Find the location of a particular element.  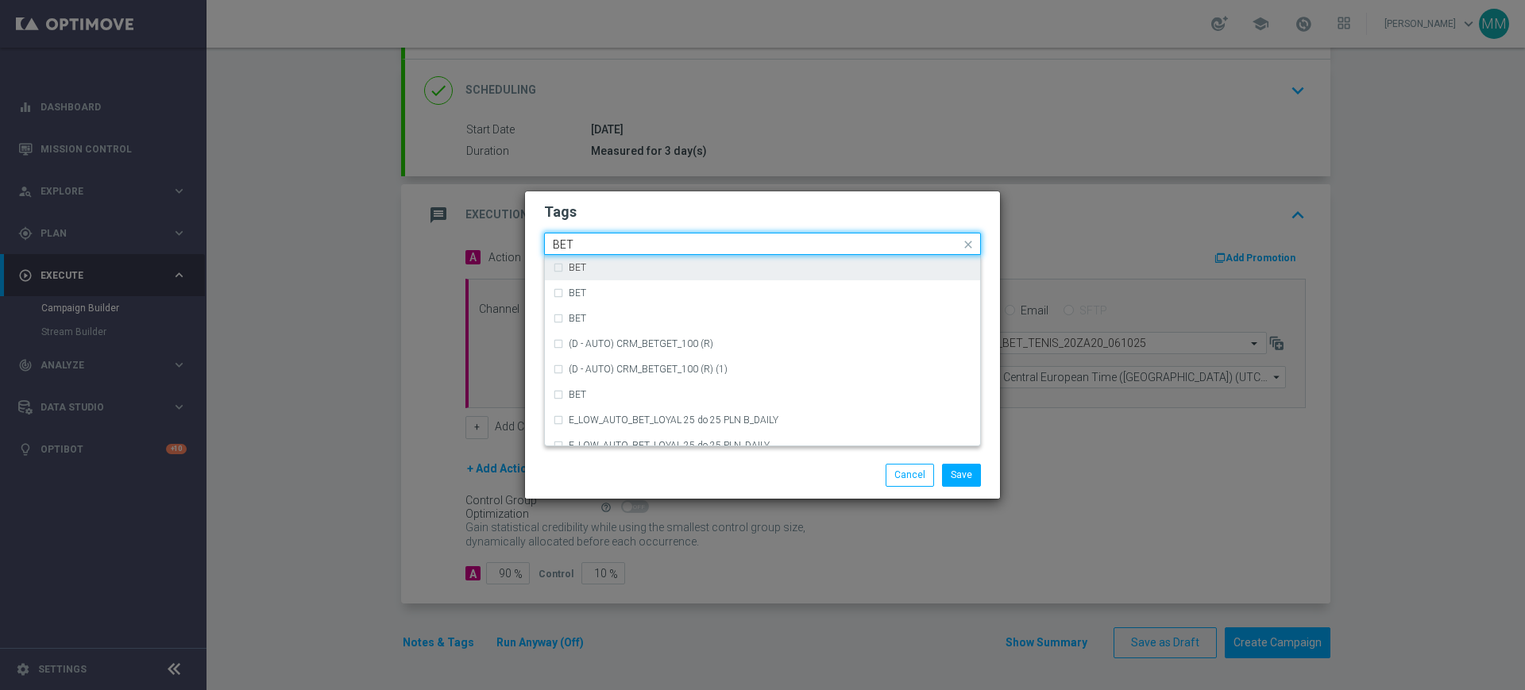

div: E_LOW_AUTO_BET_LOYAL 25 do 25 PLN B_DAILY is located at coordinates (762, 420).